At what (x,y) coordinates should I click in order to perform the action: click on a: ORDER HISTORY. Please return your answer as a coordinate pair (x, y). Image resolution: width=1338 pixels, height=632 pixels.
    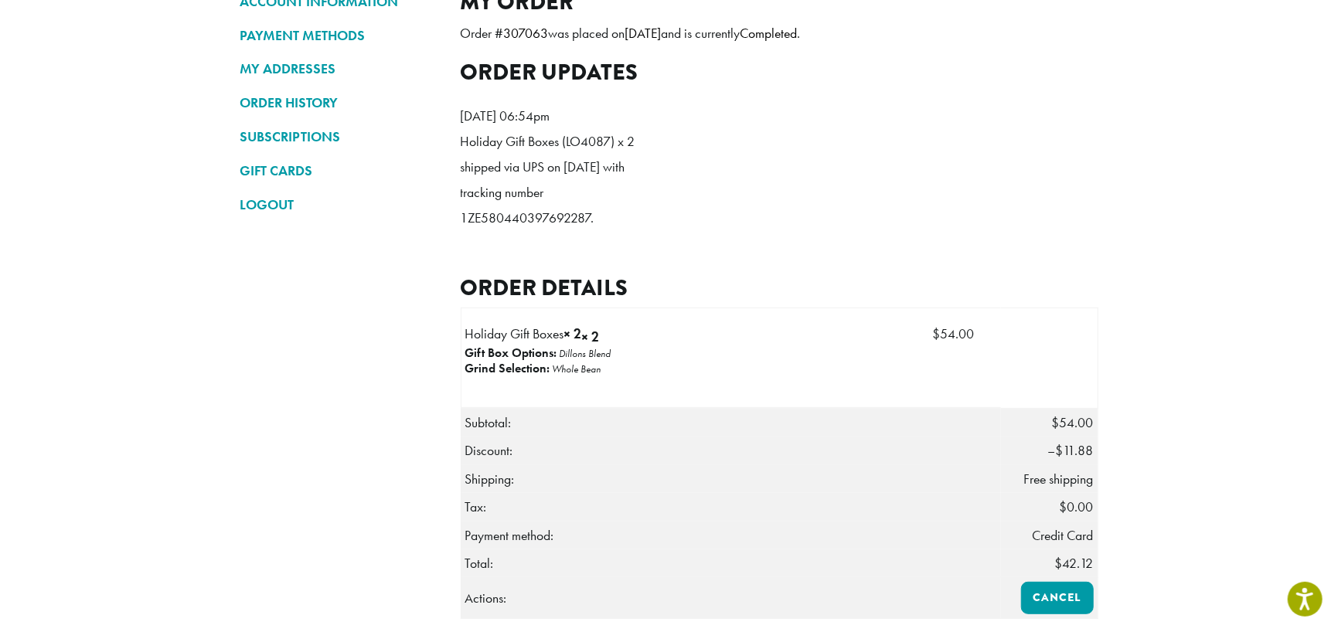
    Looking at the image, I should click on (339, 103).